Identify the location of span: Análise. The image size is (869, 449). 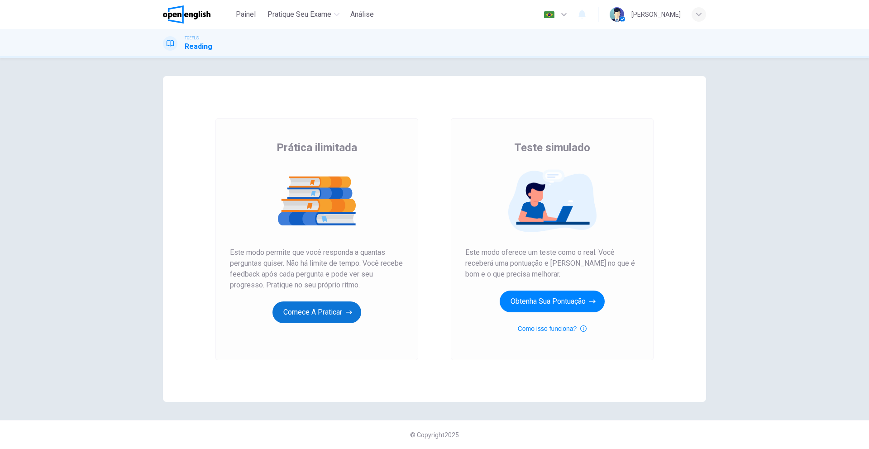
(362, 14).